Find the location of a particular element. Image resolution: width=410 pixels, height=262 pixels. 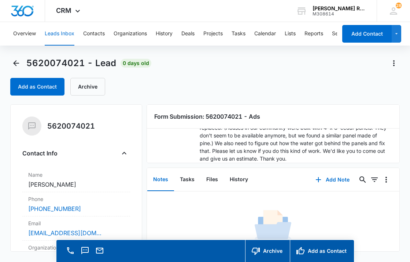

button: Files is located at coordinates (212, 179).